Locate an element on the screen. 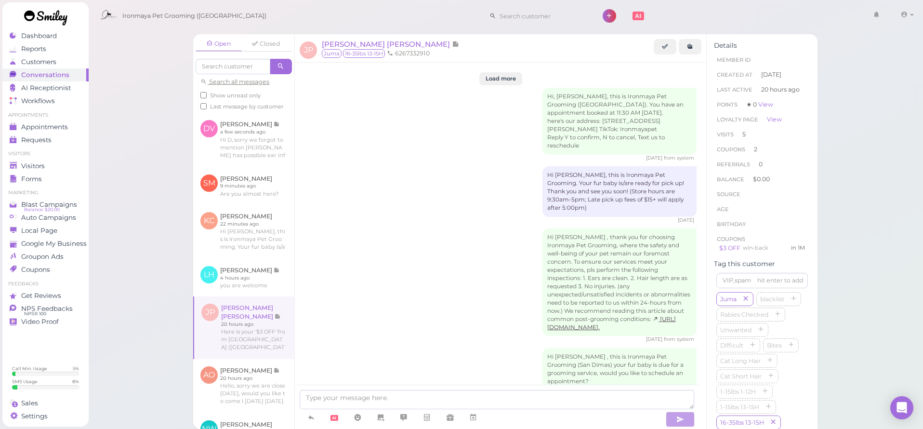 Image resolution: width=923 pixels, height=429 pixels. span: Cat Long Hair is located at coordinates (740, 360).